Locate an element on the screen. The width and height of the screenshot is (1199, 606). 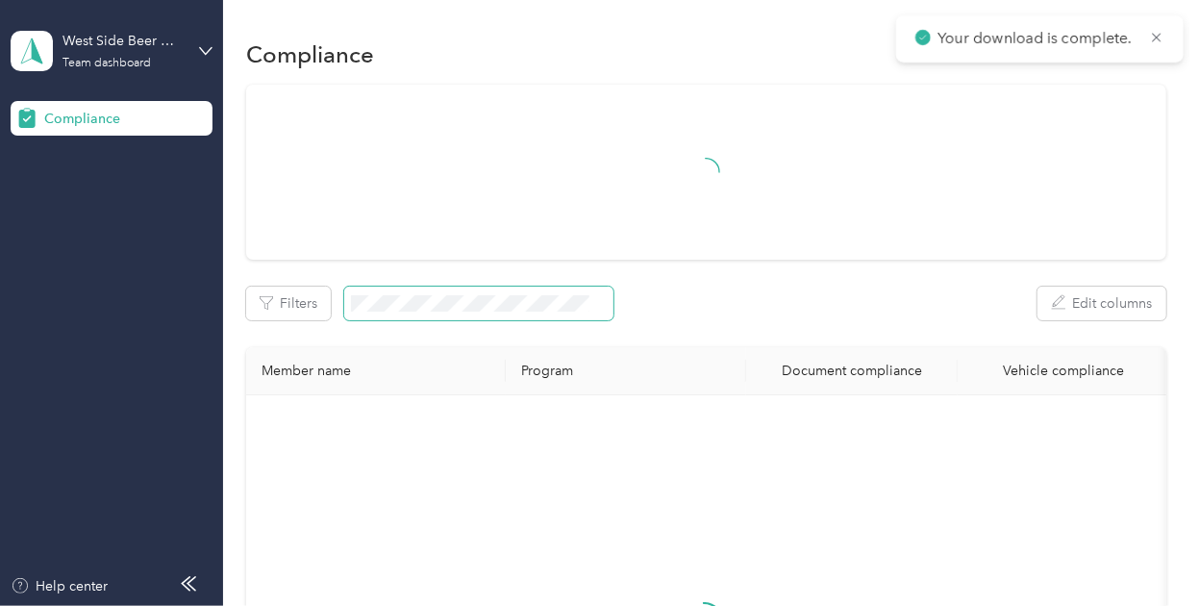
div: West Side Beer Distributing is located at coordinates (122, 40).